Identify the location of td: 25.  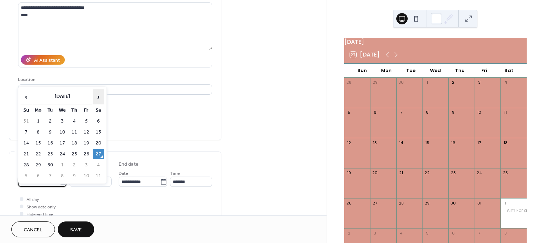
(74, 154).